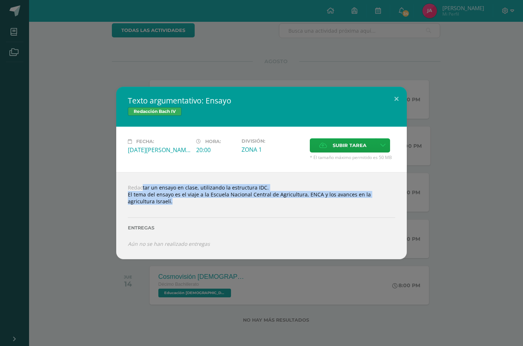 This screenshot has height=346, width=523. I want to click on i: Aún no se han realizado entregas, so click(169, 244).